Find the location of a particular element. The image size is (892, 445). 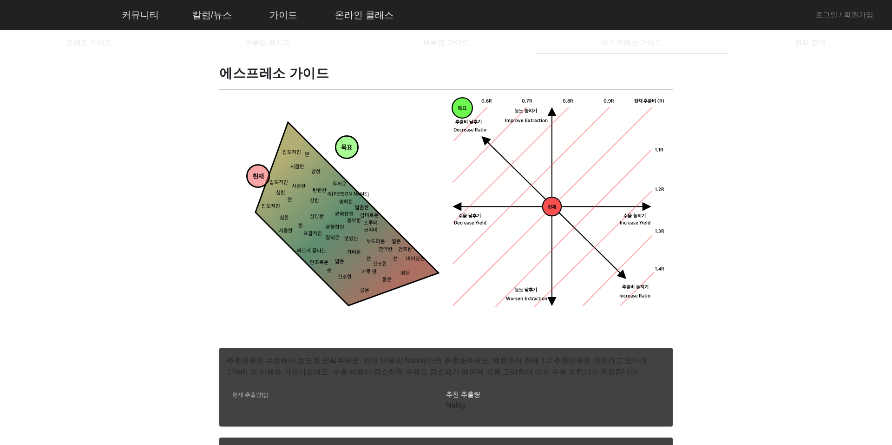

tspan: 1.1R is located at coordinates (659, 150).